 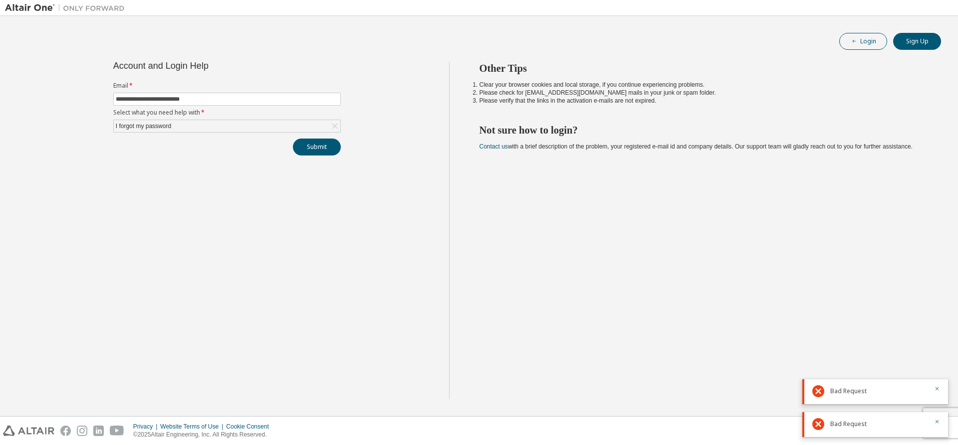 I want to click on h2: Not sure how to login?, so click(x=701, y=130).